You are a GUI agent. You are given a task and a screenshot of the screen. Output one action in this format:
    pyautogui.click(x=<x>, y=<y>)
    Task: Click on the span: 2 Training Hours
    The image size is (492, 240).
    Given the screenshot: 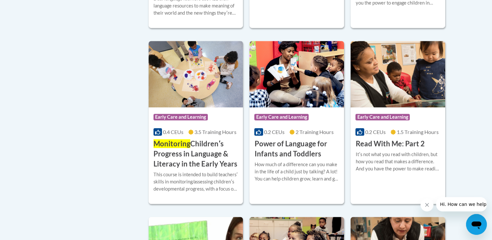 What is the action you would take?
    pyautogui.click(x=314, y=132)
    